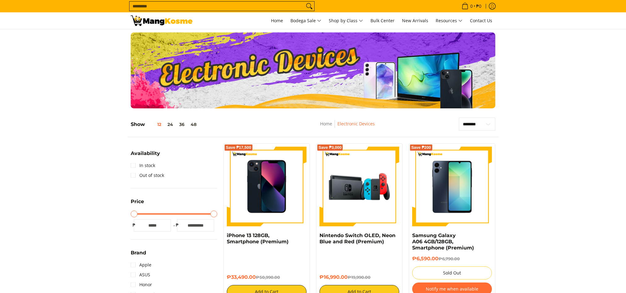 Image resolution: width=626 pixels, height=293 pixels. I want to click on button: Sold Out, so click(452, 273).